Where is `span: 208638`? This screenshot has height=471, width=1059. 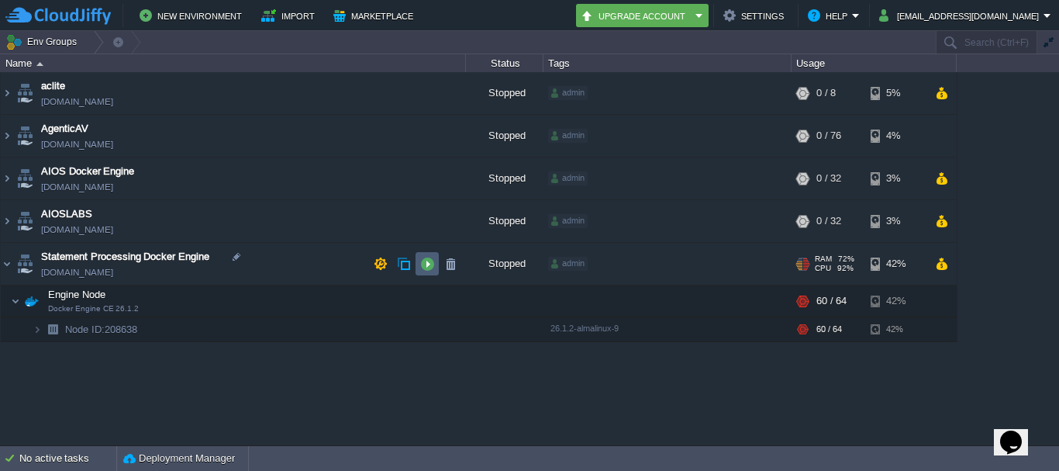 span: 208638 is located at coordinates (102, 329).